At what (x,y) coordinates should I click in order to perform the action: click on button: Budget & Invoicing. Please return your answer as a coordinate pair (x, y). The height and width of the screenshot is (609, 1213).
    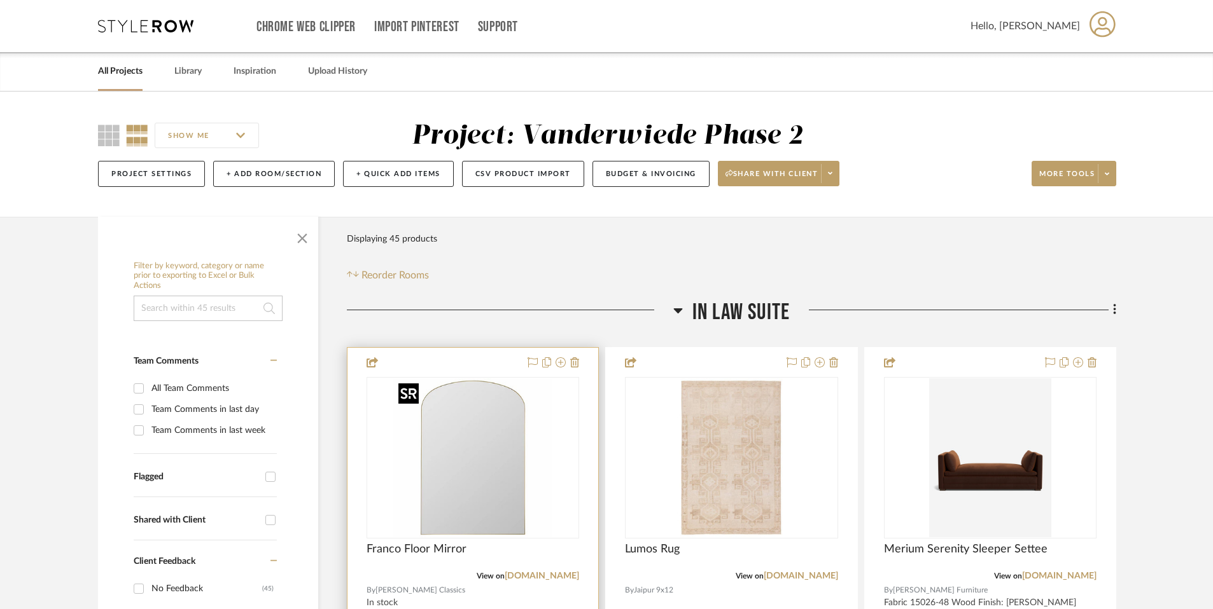
    Looking at the image, I should click on (651, 174).